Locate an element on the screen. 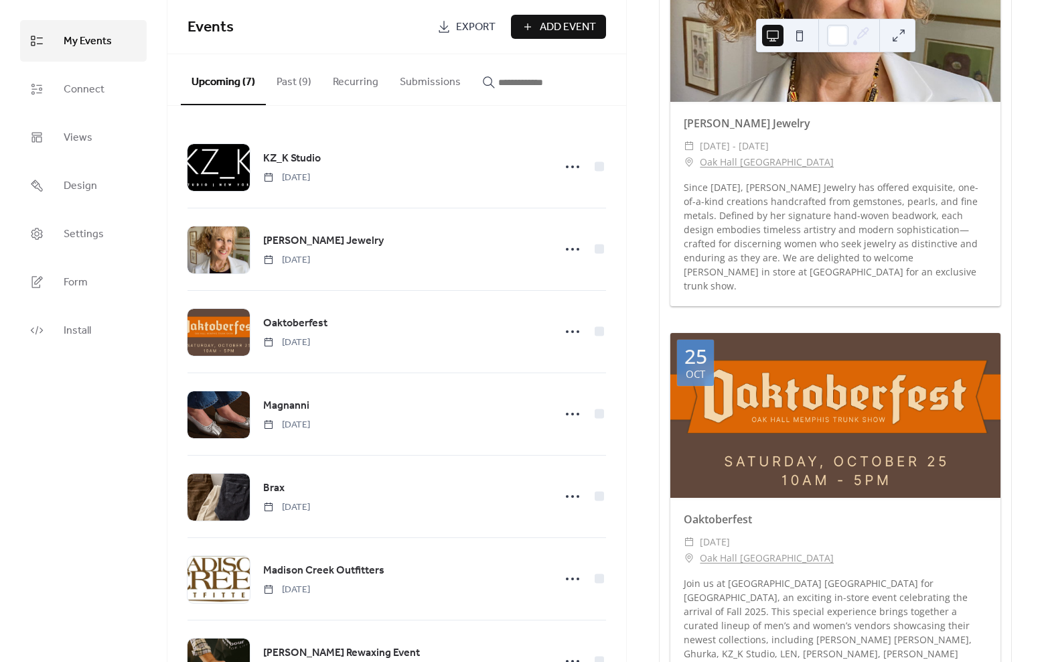  a: KZ_K Studio is located at coordinates (292, 159).